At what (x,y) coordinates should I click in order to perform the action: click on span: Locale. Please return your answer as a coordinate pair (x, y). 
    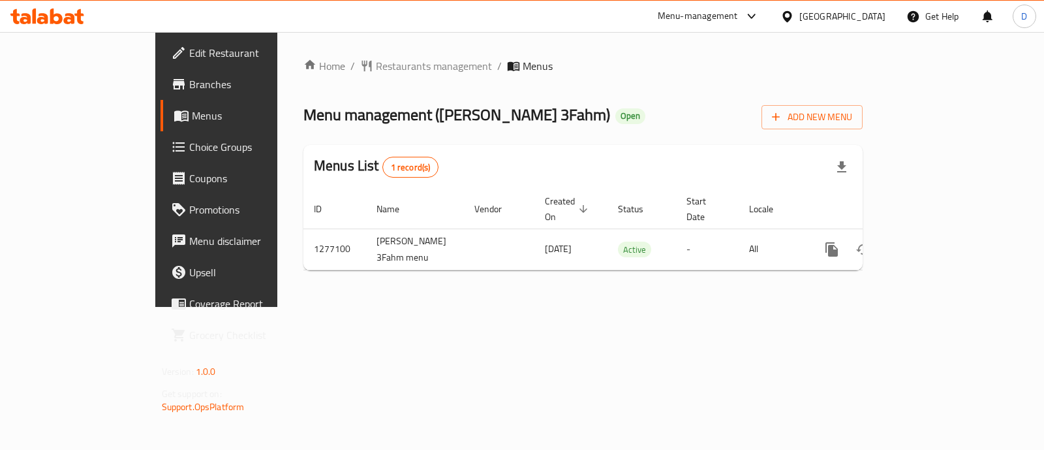
    Looking at the image, I should click on (770, 209).